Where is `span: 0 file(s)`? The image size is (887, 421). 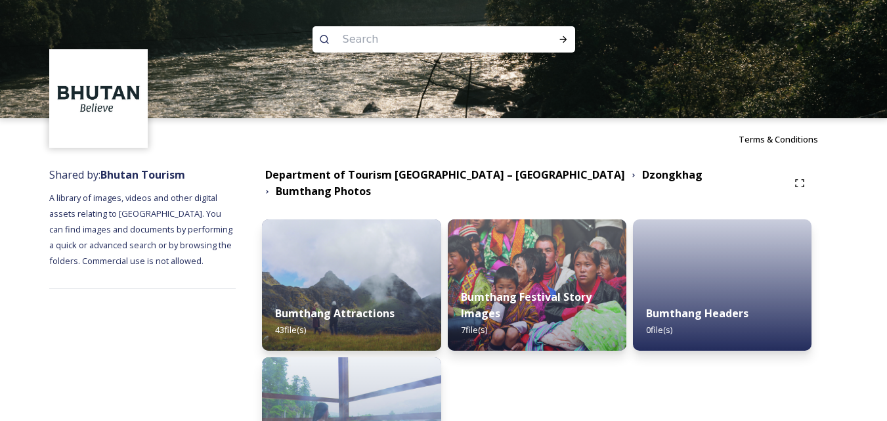
span: 0 file(s) is located at coordinates (659, 329).